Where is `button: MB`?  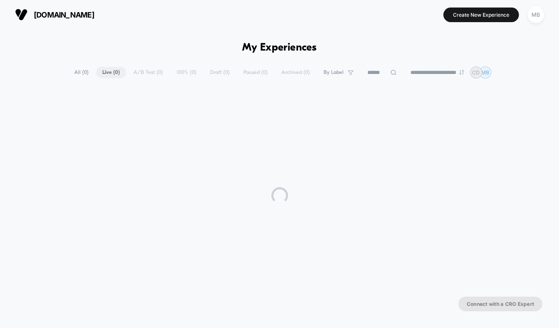
button: MB is located at coordinates (536, 15).